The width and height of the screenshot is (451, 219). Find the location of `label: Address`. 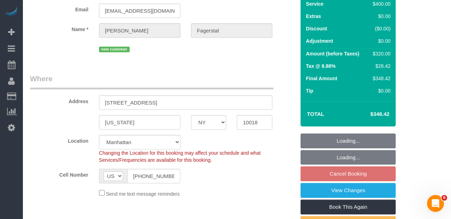

label: Address is located at coordinates (59, 100).